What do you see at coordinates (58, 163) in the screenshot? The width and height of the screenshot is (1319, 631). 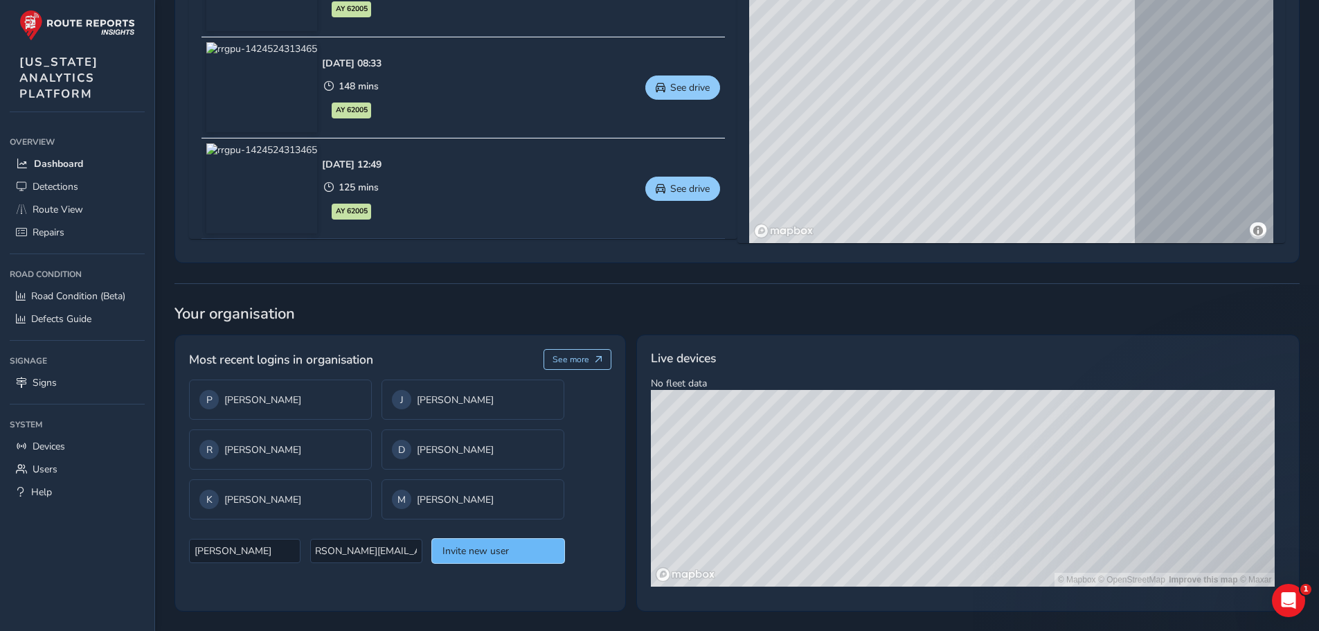 I see `span: Dashboard` at bounding box center [58, 163].